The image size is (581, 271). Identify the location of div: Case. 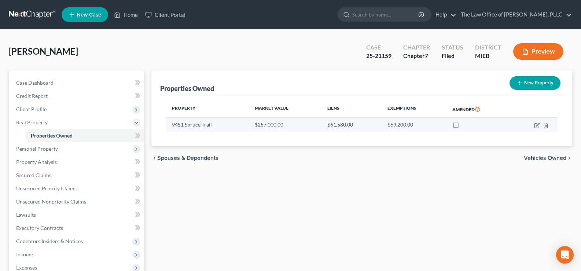
(379, 47).